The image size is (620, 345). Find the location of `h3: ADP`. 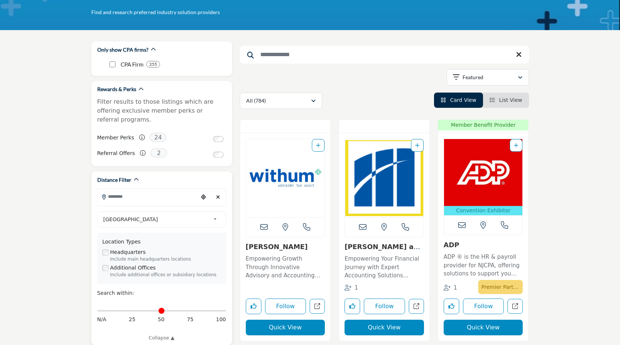

h3: ADP is located at coordinates (484, 245).